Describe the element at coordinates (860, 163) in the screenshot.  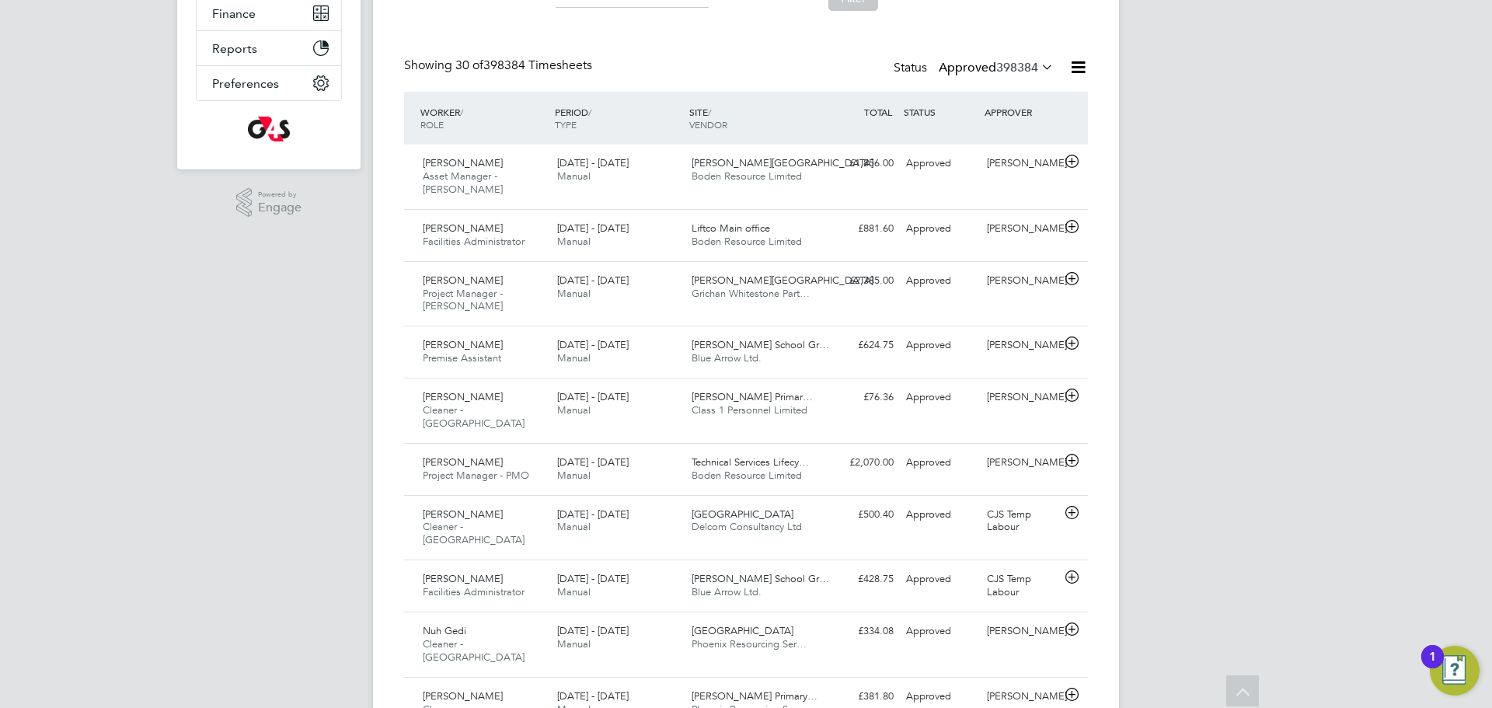
I see `div: £1,856.00` at that location.